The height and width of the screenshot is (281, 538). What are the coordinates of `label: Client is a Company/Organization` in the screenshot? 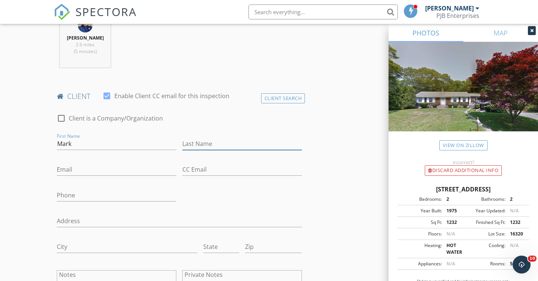 It's located at (116, 118).